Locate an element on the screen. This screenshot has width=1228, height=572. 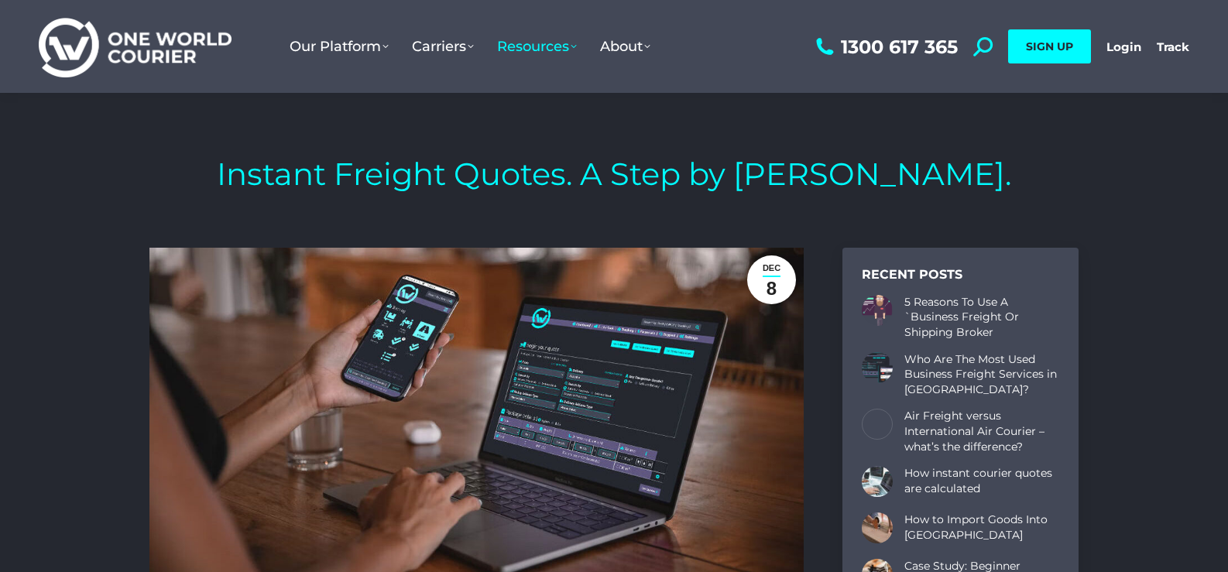
a: 1300 617 365 is located at coordinates (885, 46).